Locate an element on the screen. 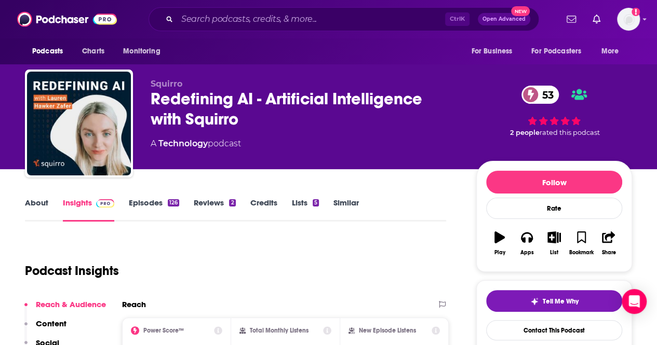 The width and height of the screenshot is (657, 345). button: Open AdvancedNew is located at coordinates (504, 19).